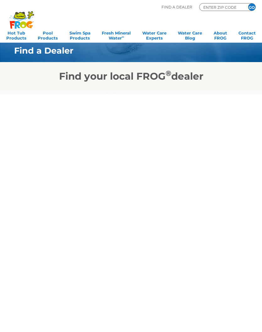  I want to click on h2: Find your local FROG dealer, so click(131, 76).